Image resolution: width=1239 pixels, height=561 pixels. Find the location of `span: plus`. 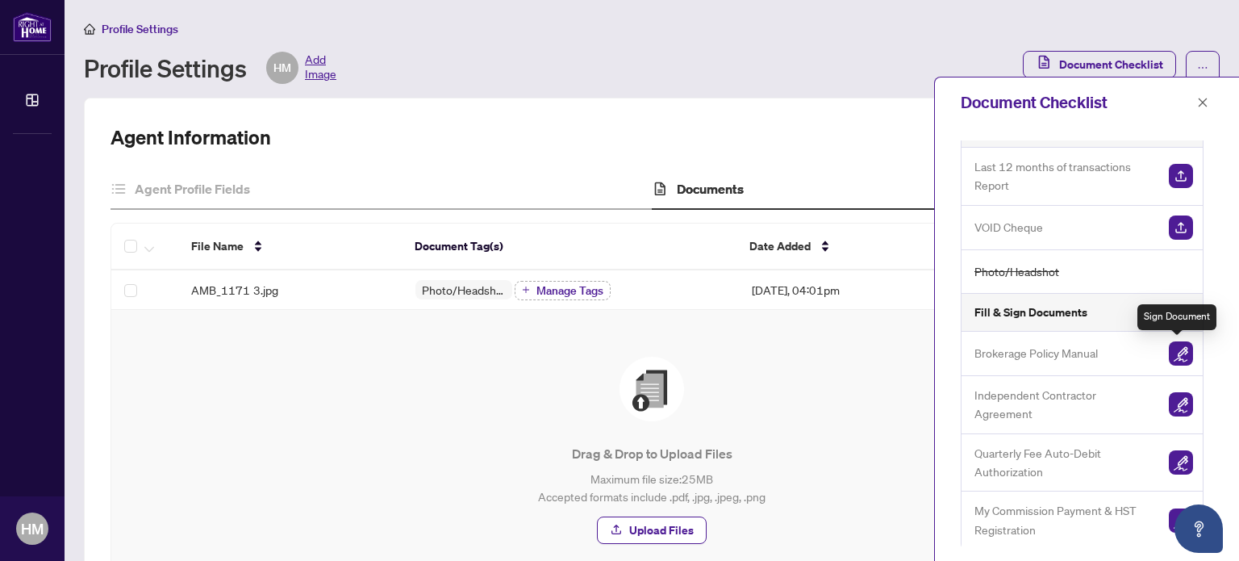

span: plus is located at coordinates (526, 290).